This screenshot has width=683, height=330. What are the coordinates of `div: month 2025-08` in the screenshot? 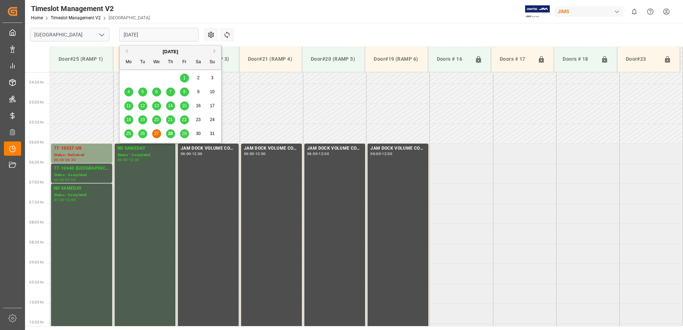 It's located at (170, 106).